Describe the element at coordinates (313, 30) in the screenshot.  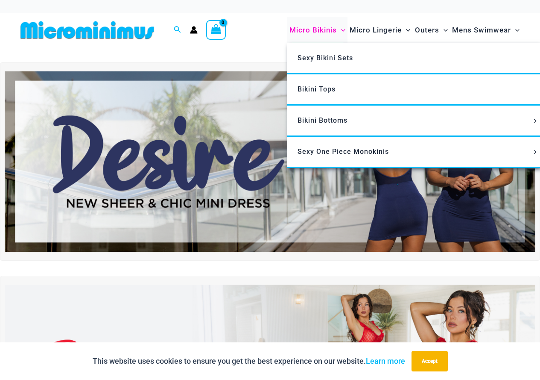
I see `span: Micro Bikinis` at that location.